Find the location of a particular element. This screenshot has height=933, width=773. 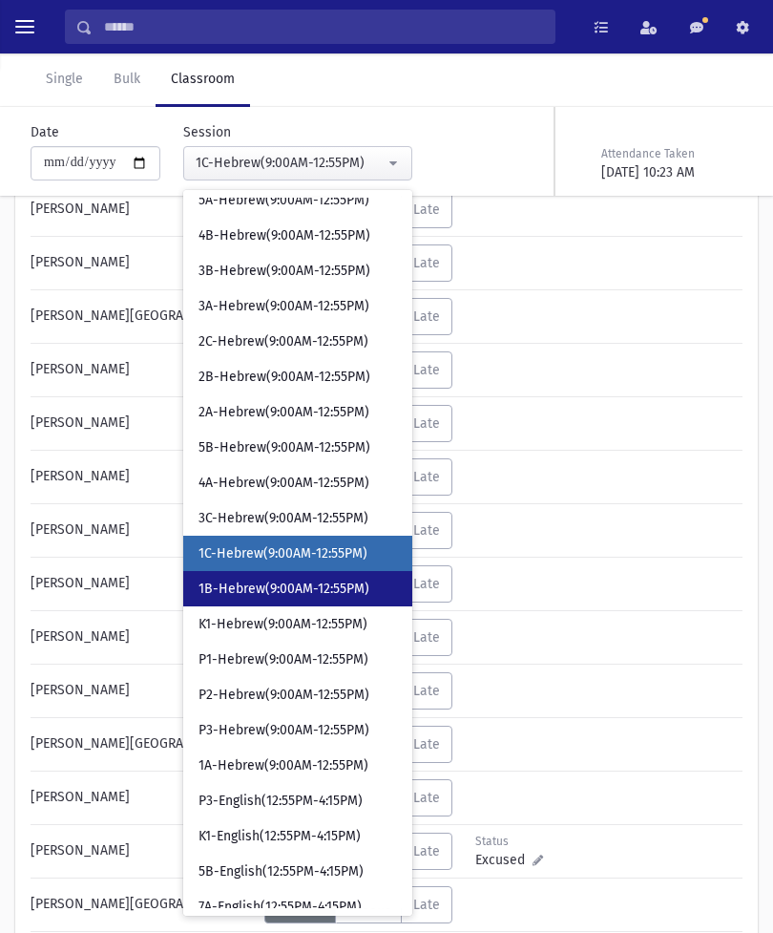

input: Search is located at coordinates (324, 27).